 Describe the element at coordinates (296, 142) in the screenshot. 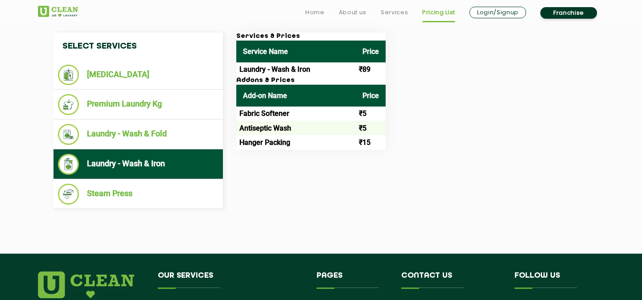

I see `td: Hanger Packing` at that location.